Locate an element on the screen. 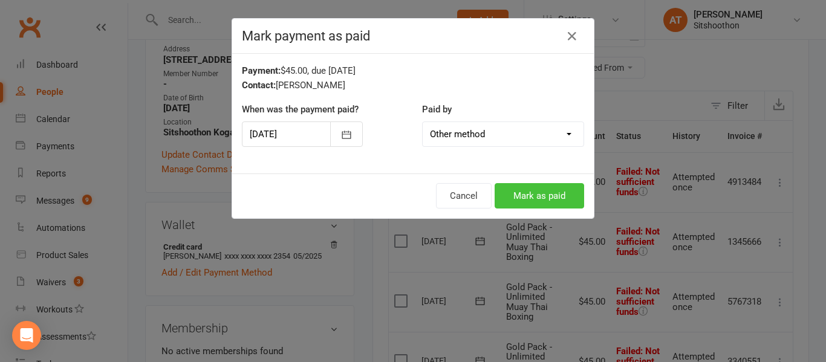  label: When was the payment paid? is located at coordinates (300, 109).